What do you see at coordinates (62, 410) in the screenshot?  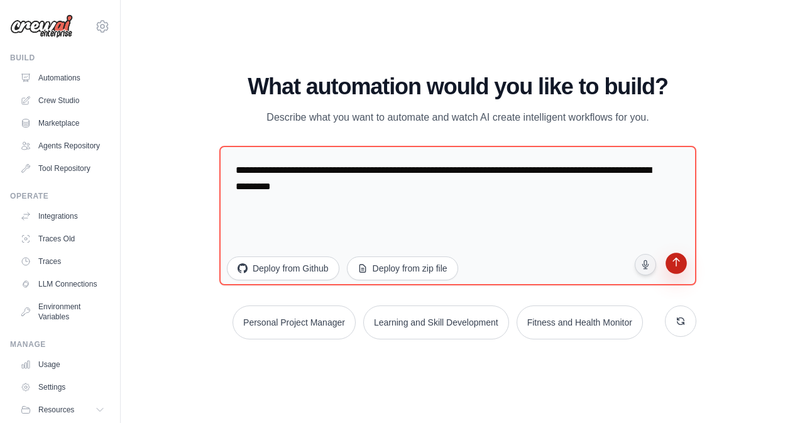 I see `button: Resources` at bounding box center [62, 410].